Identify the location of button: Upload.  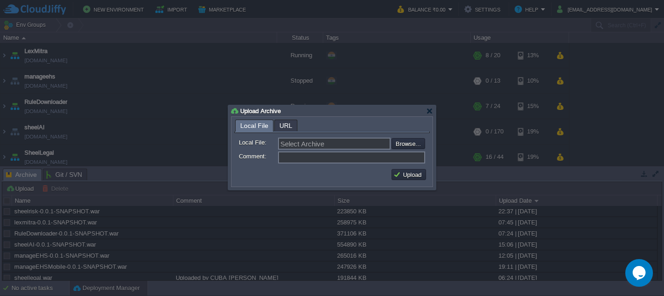
(408, 174).